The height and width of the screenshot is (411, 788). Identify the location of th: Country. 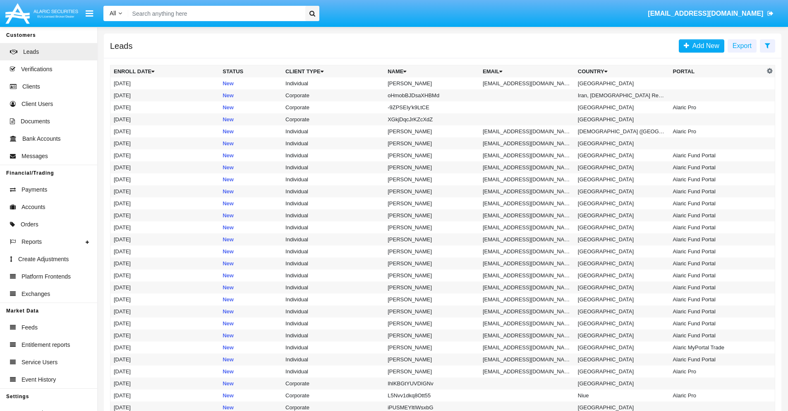
(622, 72).